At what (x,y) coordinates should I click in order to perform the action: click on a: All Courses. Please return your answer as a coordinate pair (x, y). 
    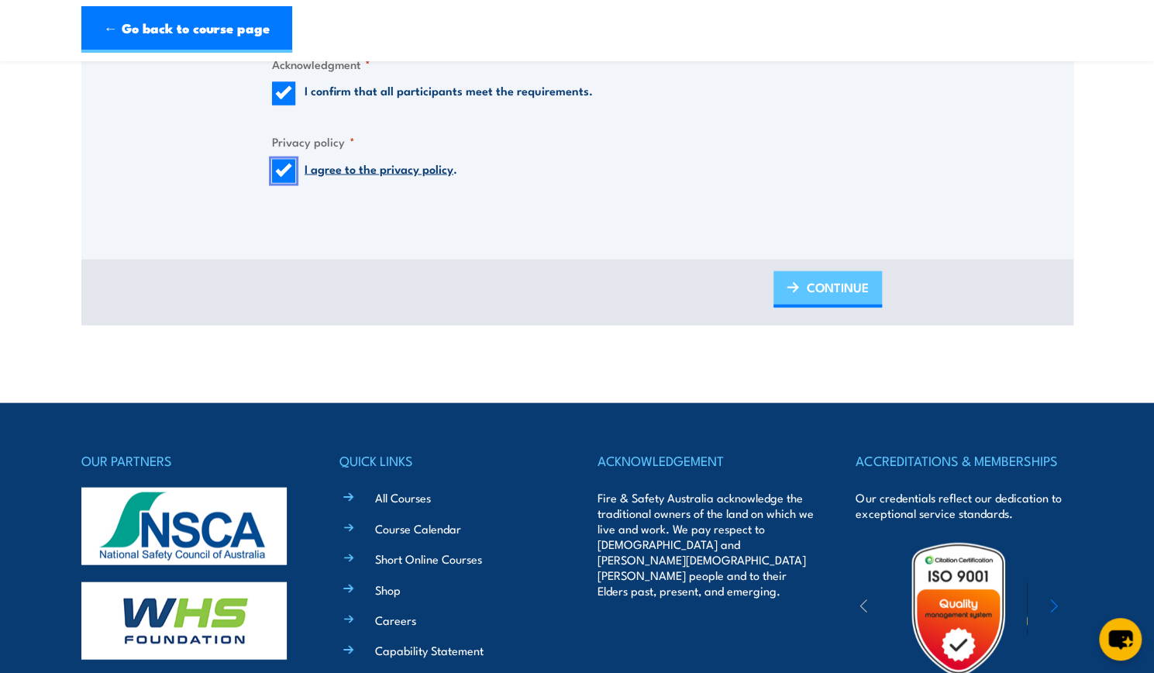
    Looking at the image, I should click on (403, 497).